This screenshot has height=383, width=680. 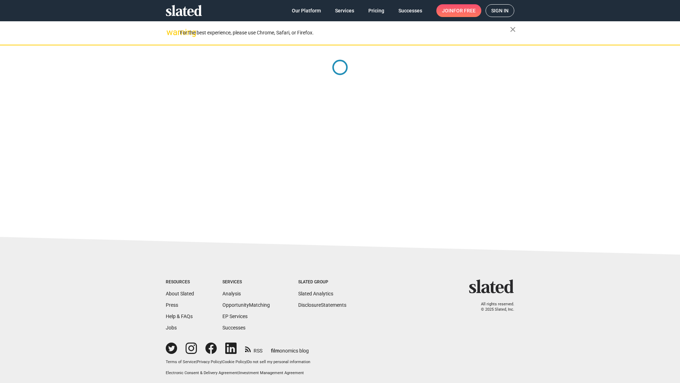 I want to click on a: Investment Management Agreement, so click(x=271, y=372).